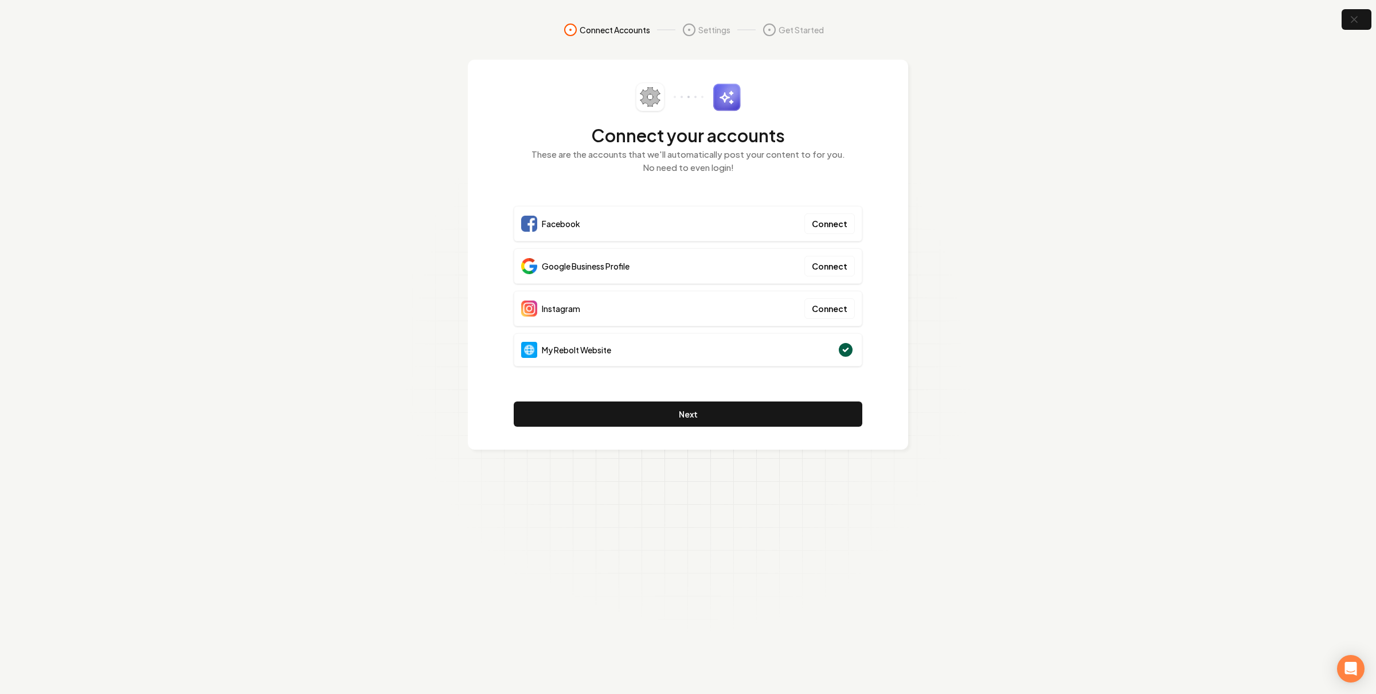 The height and width of the screenshot is (694, 1376). I want to click on span: Google Business Profile, so click(585, 266).